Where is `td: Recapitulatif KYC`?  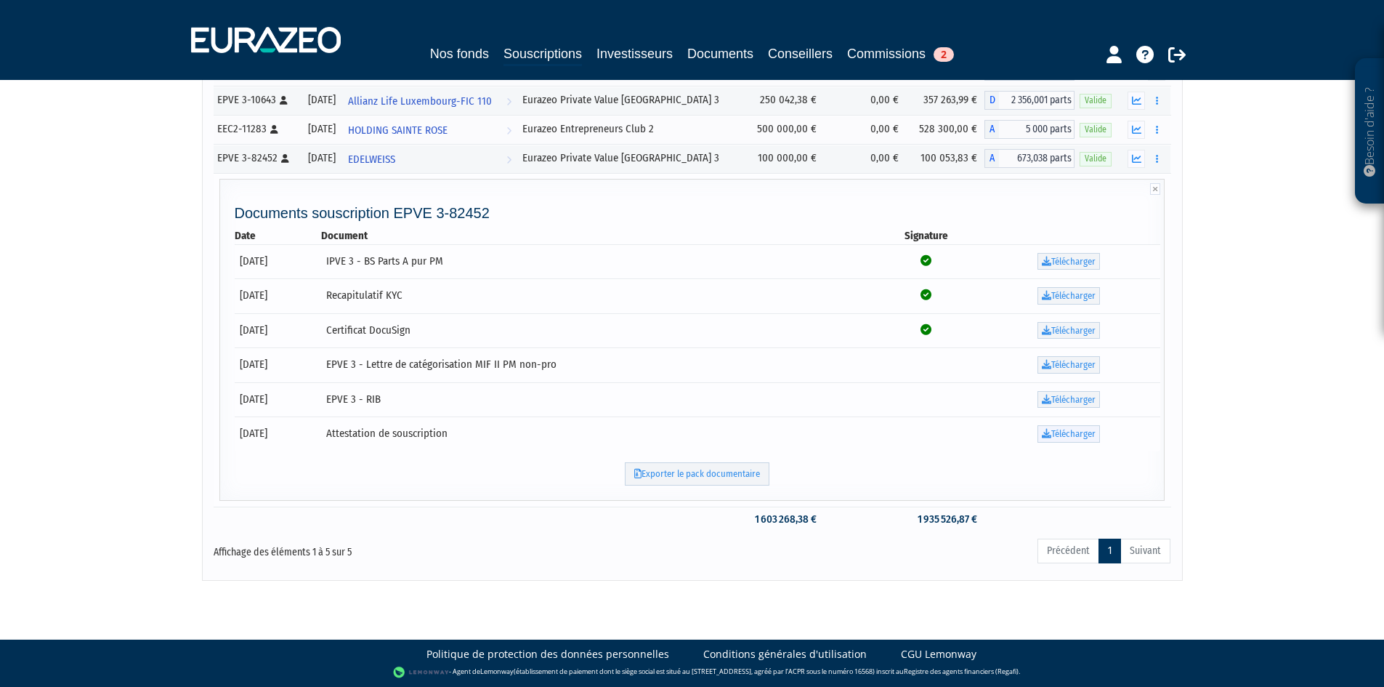 td: Recapitulatif KYC is located at coordinates (598, 296).